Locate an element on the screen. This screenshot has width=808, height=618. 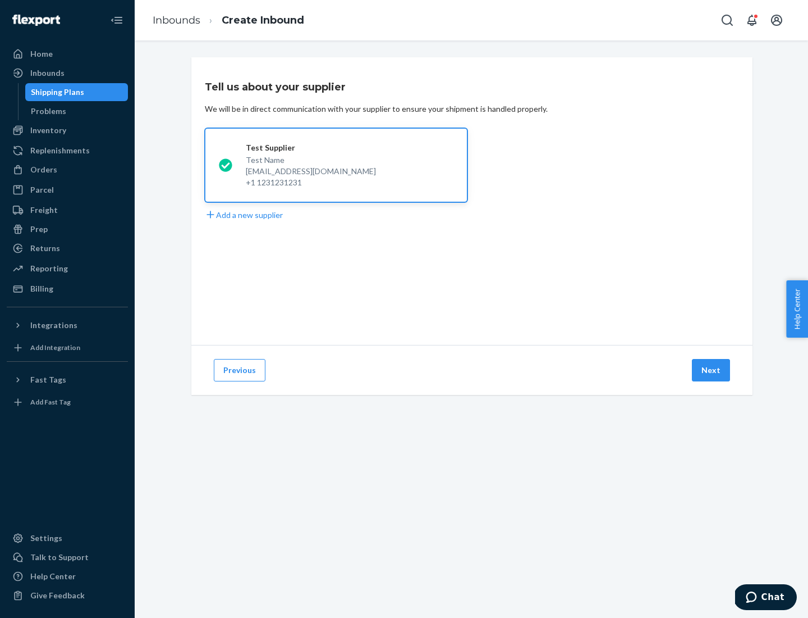
span: Chat is located at coordinates (38, 13).